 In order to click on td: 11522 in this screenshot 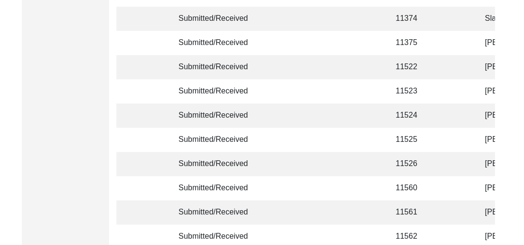, I will do `click(412, 67)`.